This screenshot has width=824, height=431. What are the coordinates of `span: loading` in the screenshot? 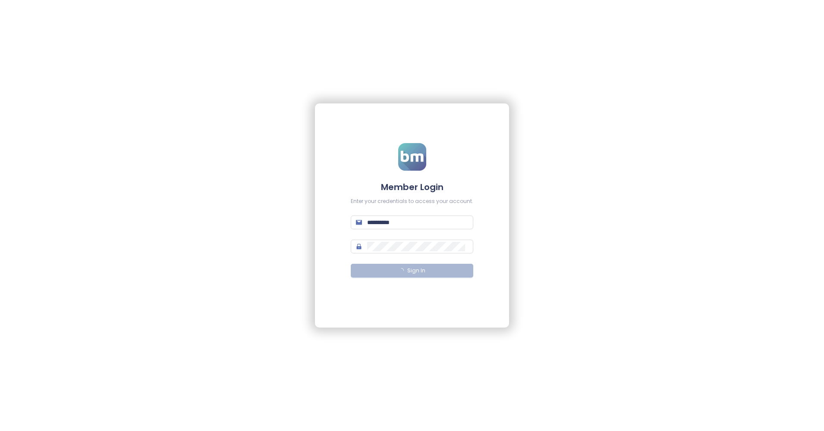 It's located at (401, 270).